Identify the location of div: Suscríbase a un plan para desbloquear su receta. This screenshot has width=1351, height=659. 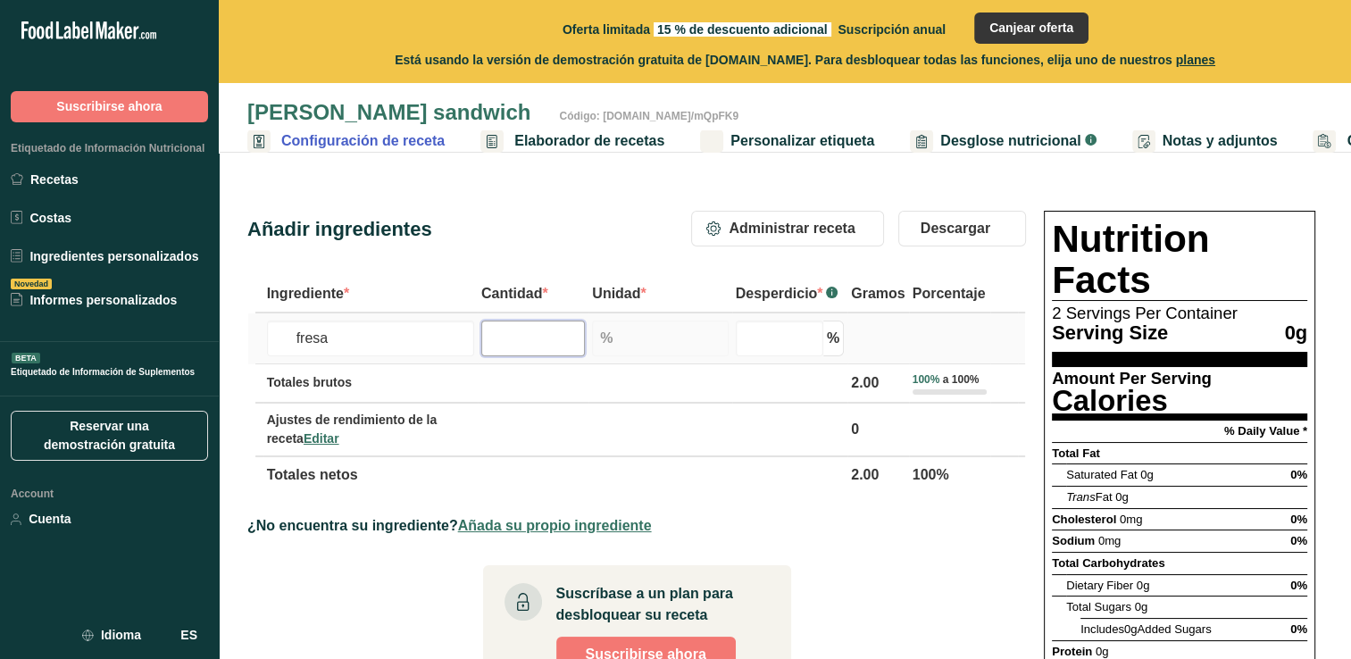
(656, 605).